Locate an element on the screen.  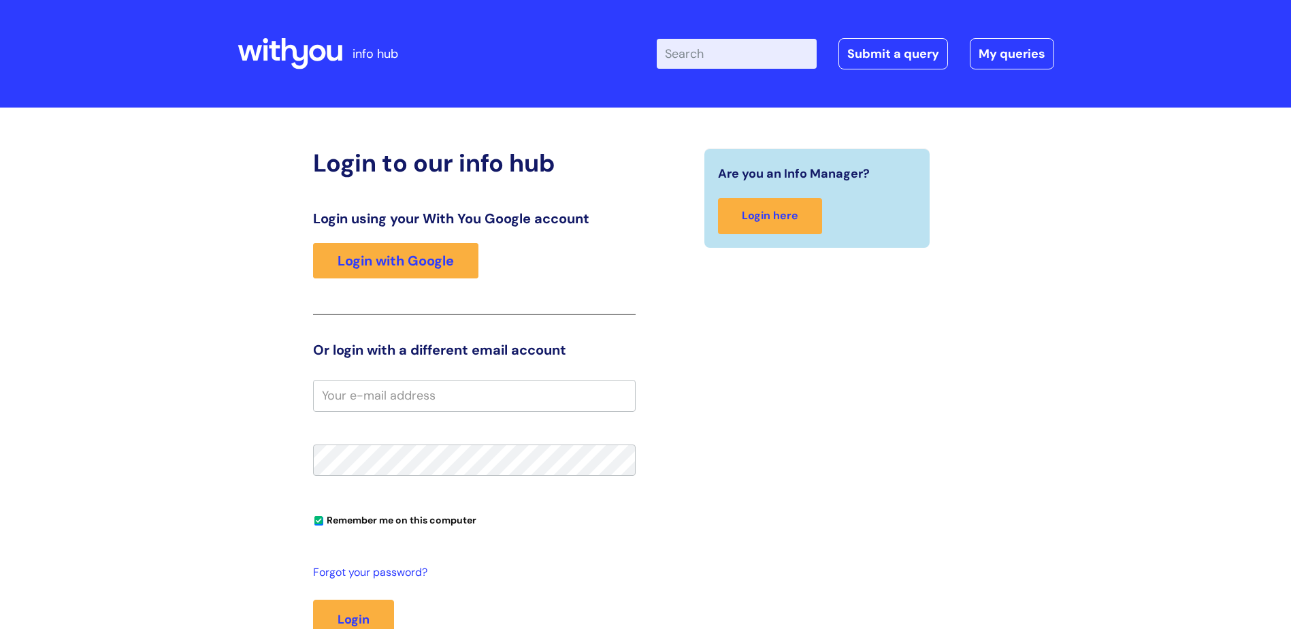
label: Remember me on this computer is located at coordinates (395, 519).